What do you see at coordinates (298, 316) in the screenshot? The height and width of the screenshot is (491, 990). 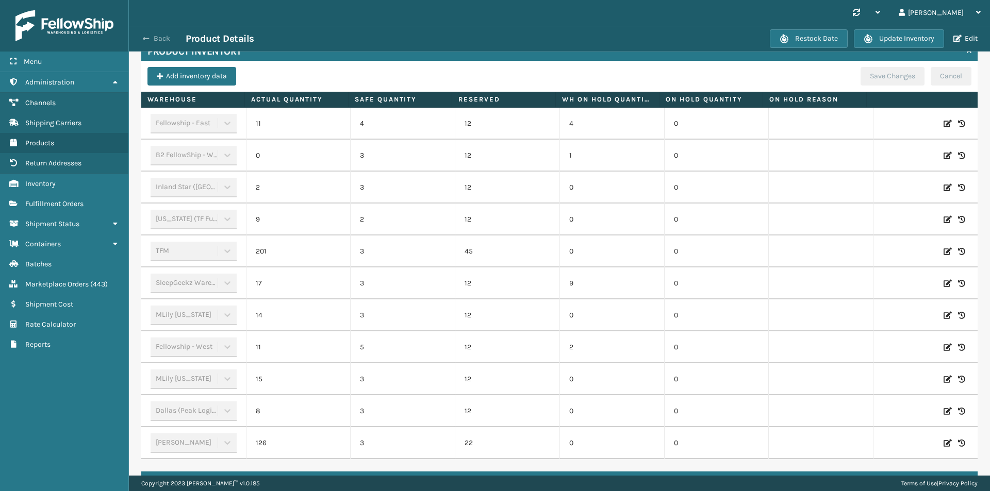 I see `td: 14` at bounding box center [298, 316].